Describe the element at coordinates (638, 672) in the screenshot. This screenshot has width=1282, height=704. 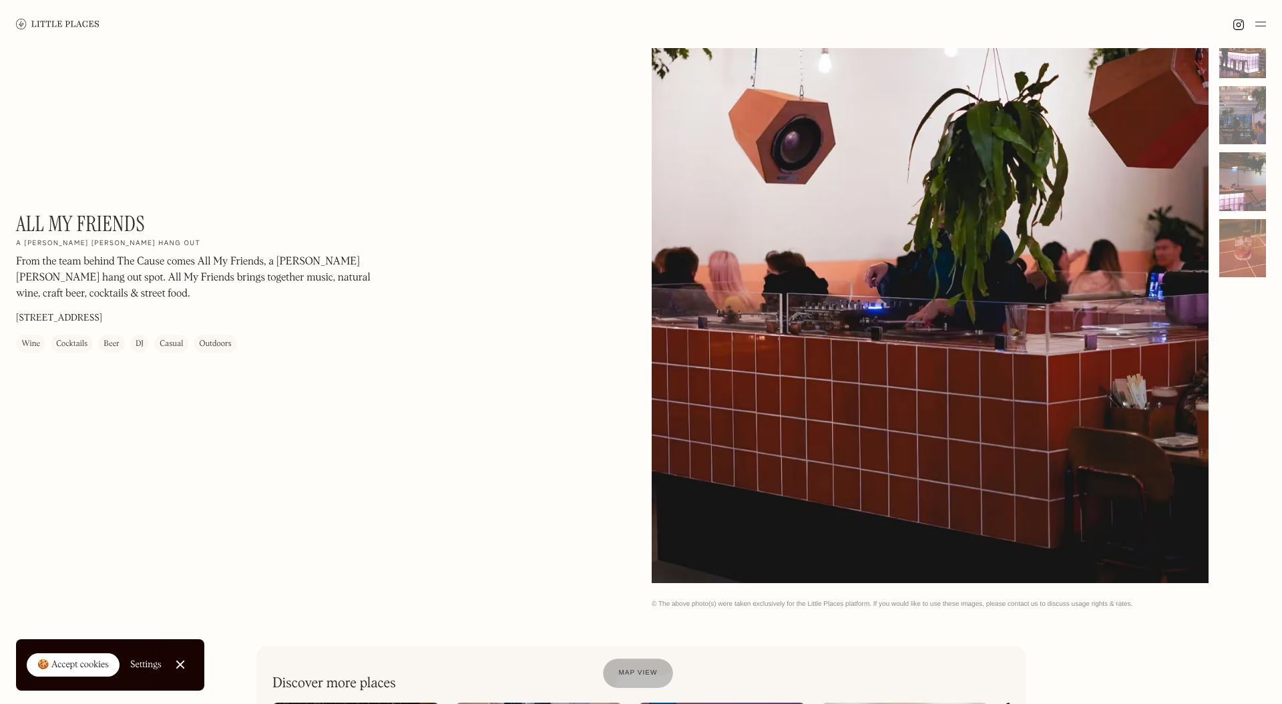
I see `span: Map view` at that location.